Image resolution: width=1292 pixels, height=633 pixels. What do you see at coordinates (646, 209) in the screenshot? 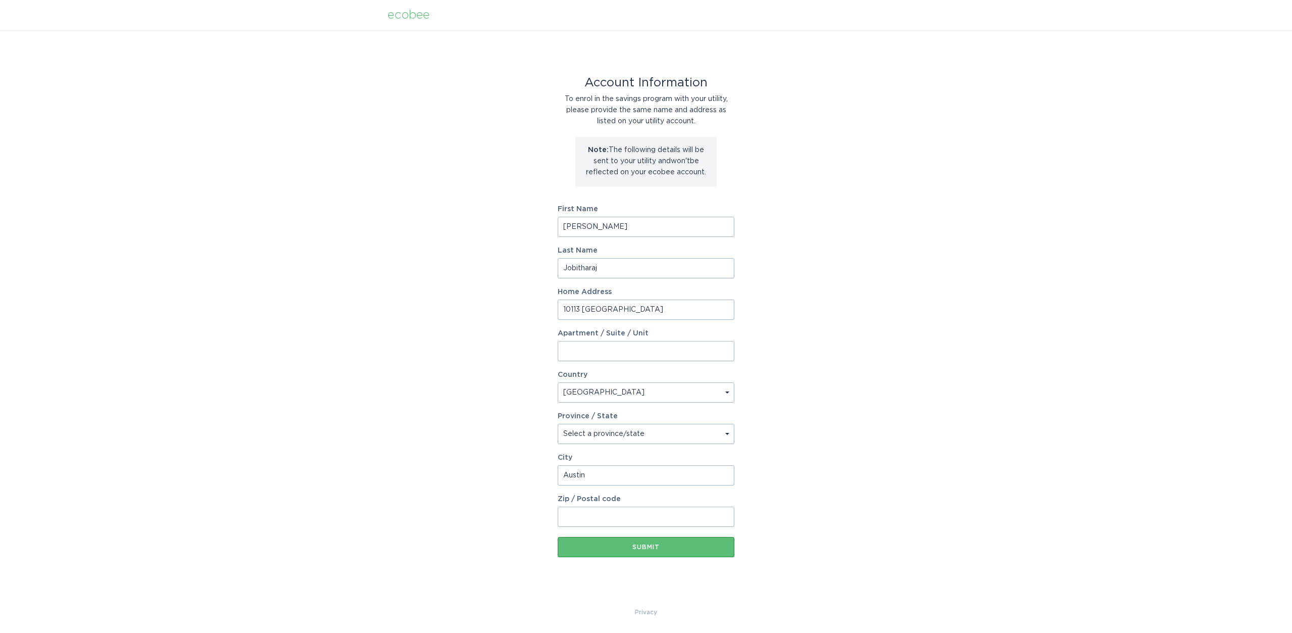
I see `label: First Name` at bounding box center [646, 209].